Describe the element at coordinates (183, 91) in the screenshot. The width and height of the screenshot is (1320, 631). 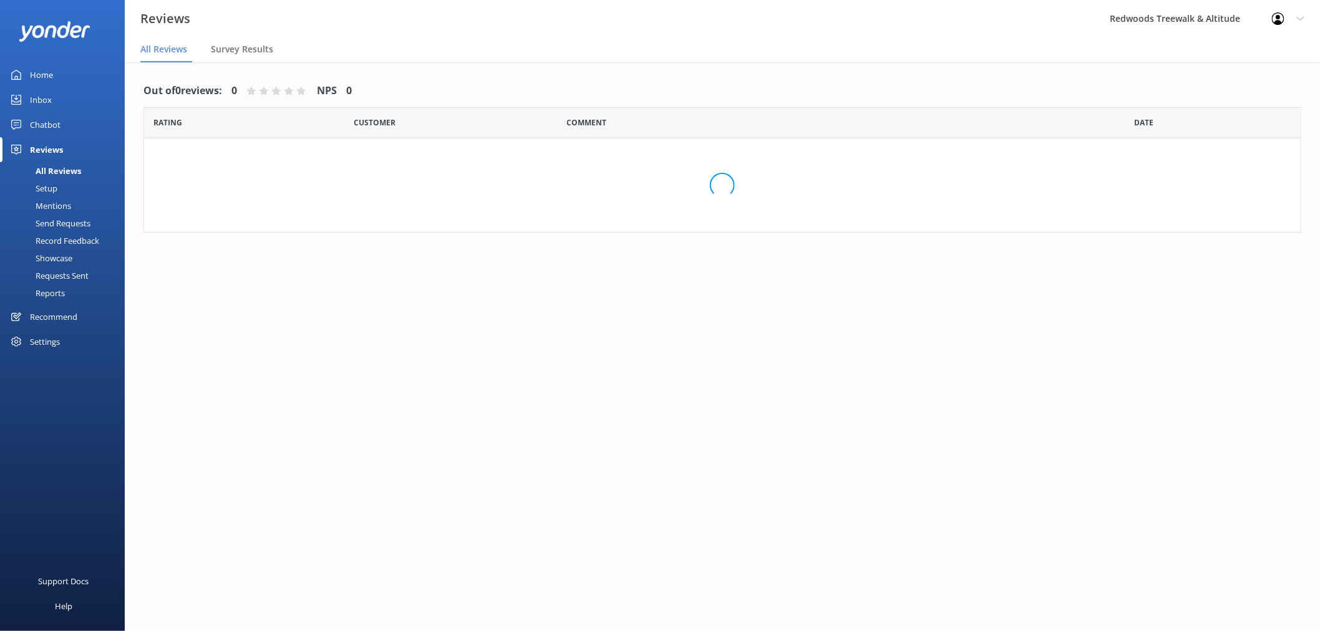
I see `h4: Out of 0 reviews:` at that location.